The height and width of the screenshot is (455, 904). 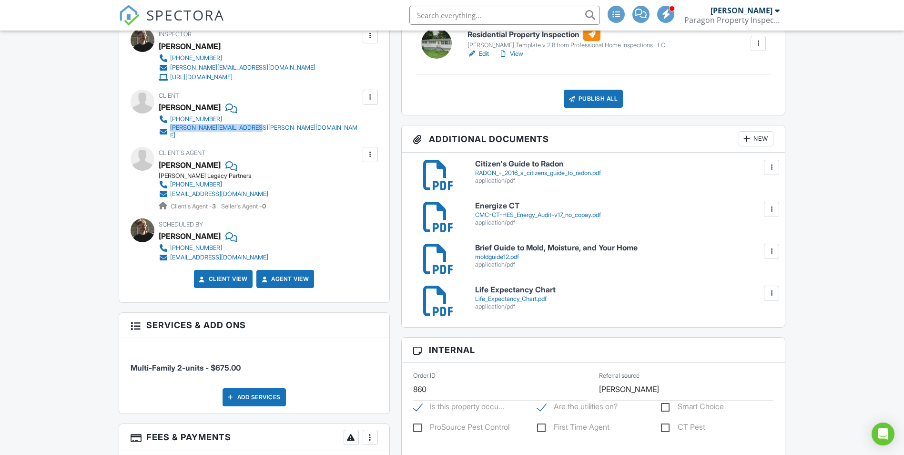 I want to click on span: Client's Agent, so click(x=182, y=152).